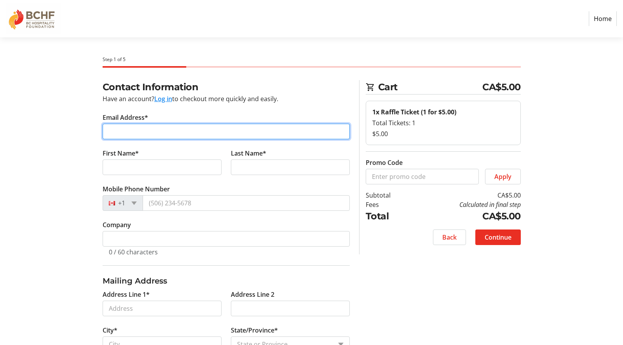  Describe the element at coordinates (162, 308) in the screenshot. I see `input: Address` at that location.